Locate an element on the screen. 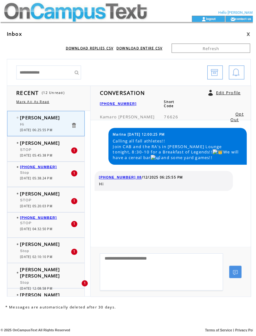 The width and height of the screenshot is (256, 336). a: DOWNLOAD REPLIES CSV is located at coordinates (91, 49).